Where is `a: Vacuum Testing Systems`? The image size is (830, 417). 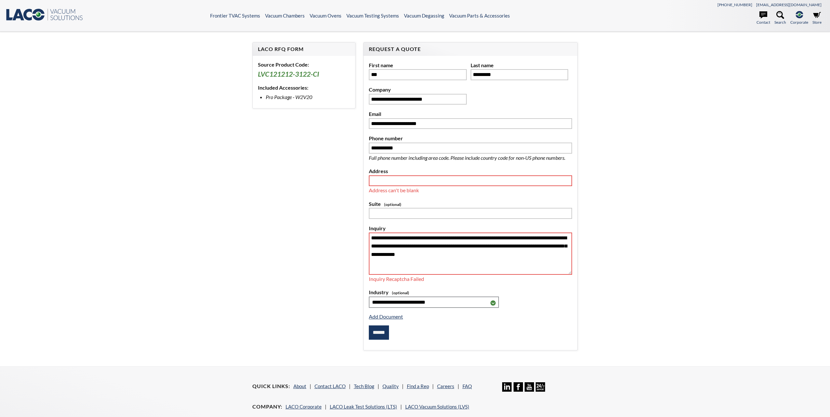
a: Vacuum Testing Systems is located at coordinates (373, 16).